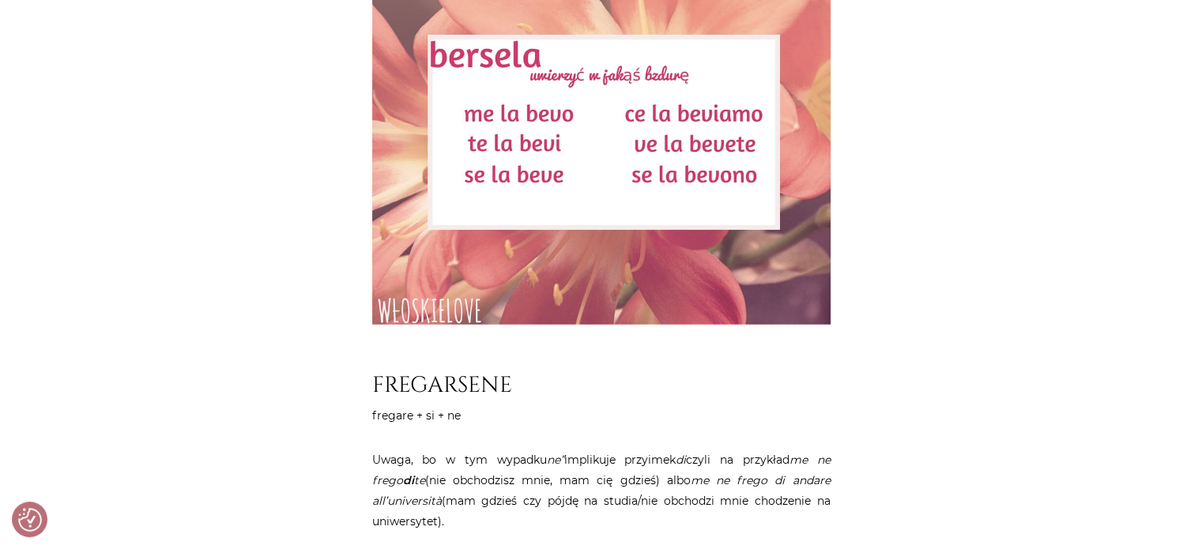  I want to click on strong: di, so click(409, 481).